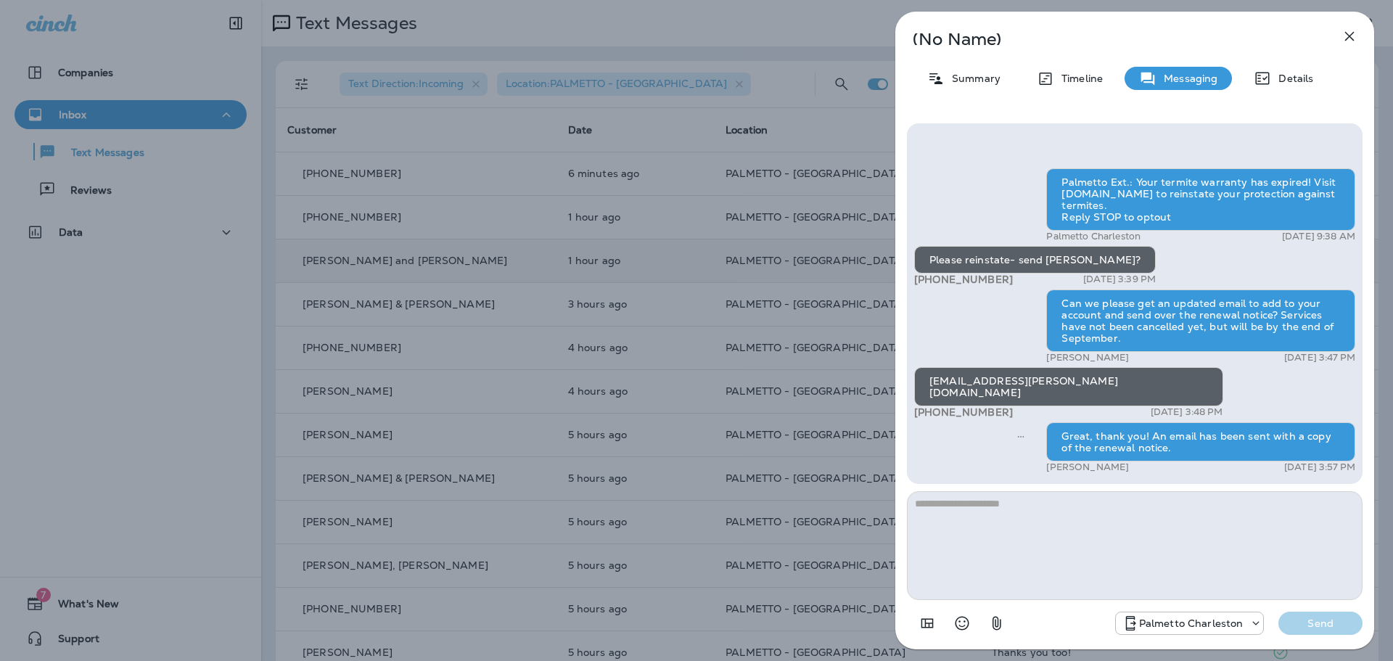  I want to click on div: +1 (843) 277-8322, so click(1190, 623).